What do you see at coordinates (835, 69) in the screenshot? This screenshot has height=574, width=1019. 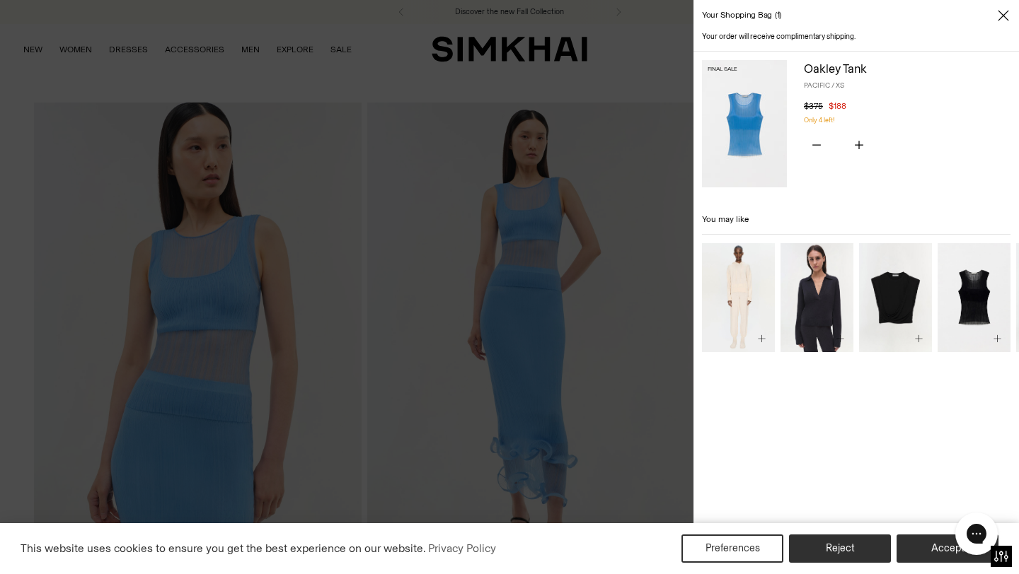 I see `a: Oakley Tank` at bounding box center [835, 69].